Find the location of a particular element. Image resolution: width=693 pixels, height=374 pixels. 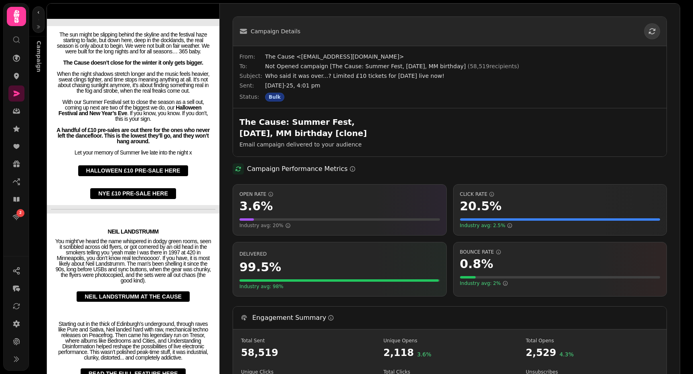

span: Your delivery rate meets or exceeds the industry standard of 98%. Great list quality! is located at coordinates (261, 286).